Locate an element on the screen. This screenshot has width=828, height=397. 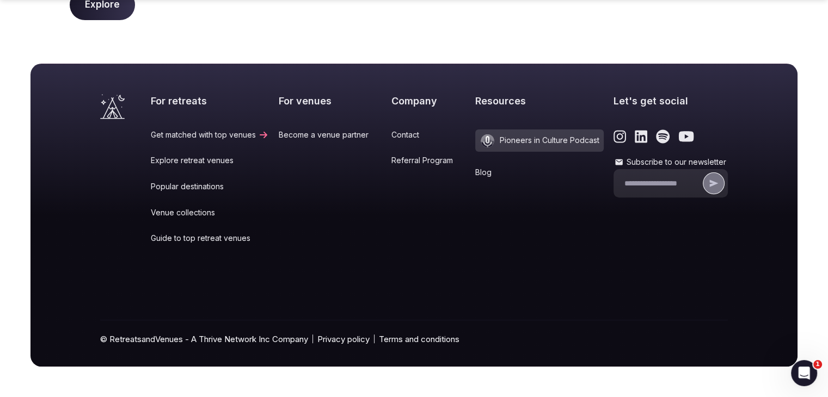
a: Link to the retreats and venues Instagram page is located at coordinates (619, 137).